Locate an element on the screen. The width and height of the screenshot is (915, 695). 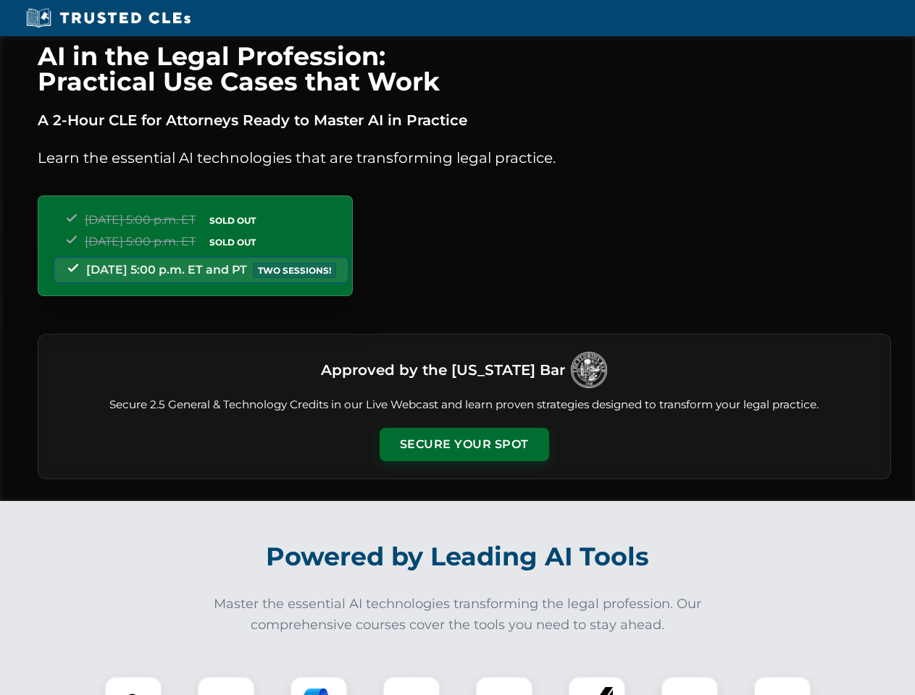
p: Learn the essential AI technologies that are transforming legal practice. is located at coordinates (464, 158).